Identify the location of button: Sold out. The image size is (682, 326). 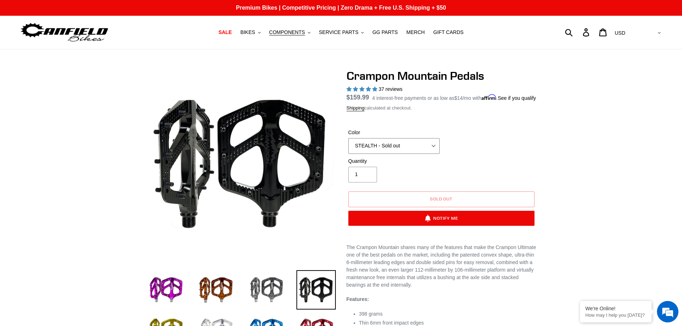
(442, 200).